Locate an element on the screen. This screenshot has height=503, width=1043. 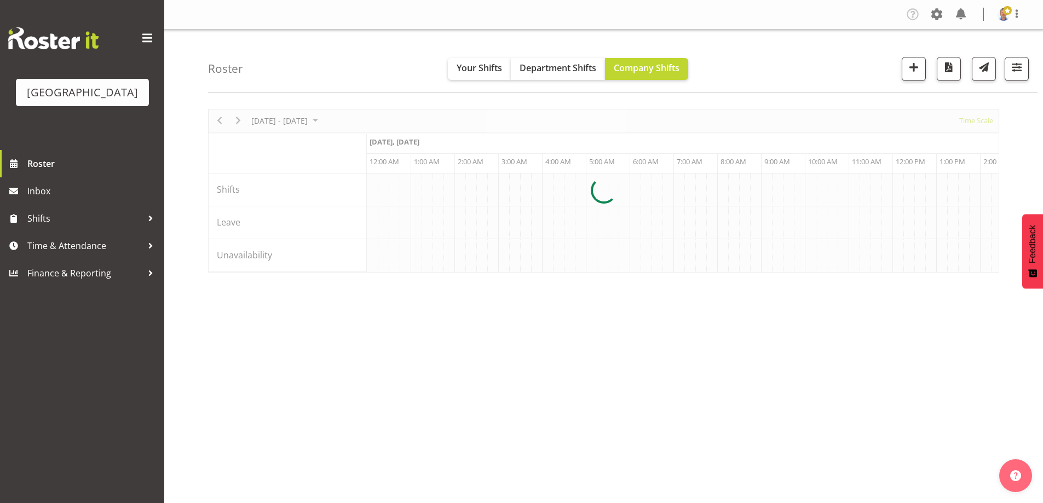
button: Feedback - Show survey is located at coordinates (1033, 251).